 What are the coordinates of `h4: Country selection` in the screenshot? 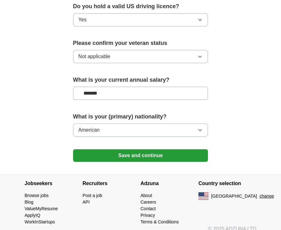 It's located at (227, 184).